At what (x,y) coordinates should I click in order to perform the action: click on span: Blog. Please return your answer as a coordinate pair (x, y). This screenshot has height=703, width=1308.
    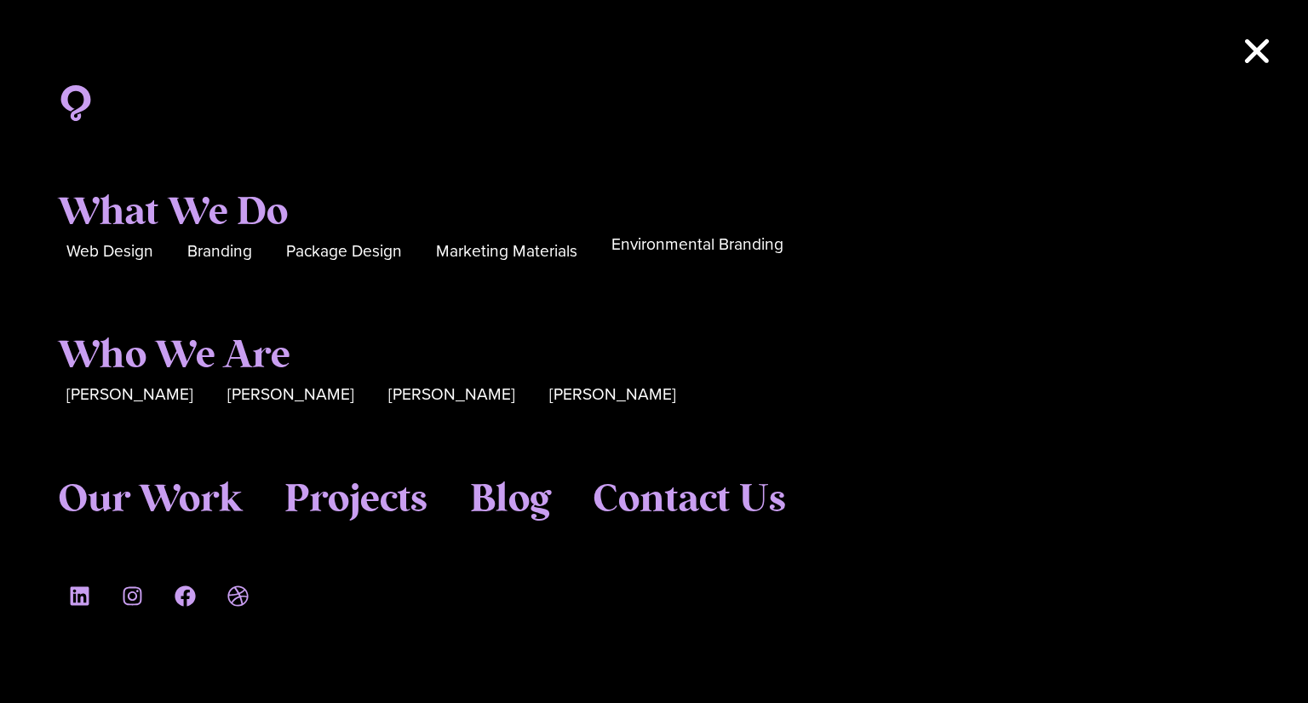
    Looking at the image, I should click on (510, 500).